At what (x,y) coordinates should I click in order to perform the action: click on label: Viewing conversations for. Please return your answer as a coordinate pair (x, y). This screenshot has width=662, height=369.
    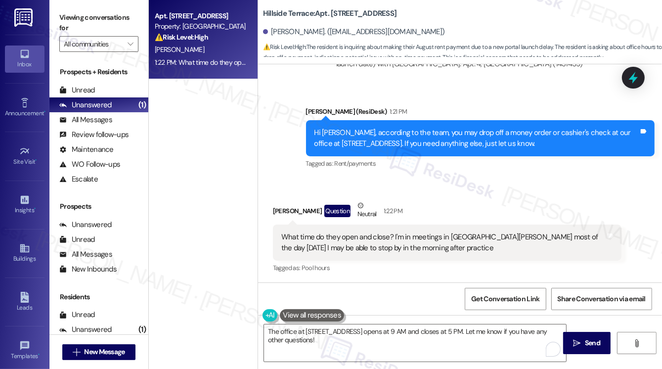
    Looking at the image, I should click on (99, 23).